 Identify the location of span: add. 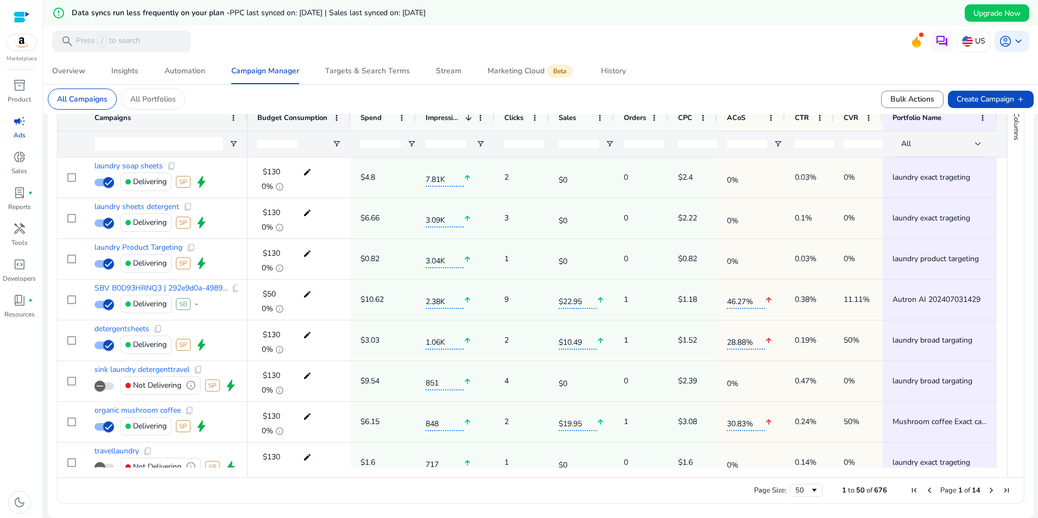
(1021, 99).